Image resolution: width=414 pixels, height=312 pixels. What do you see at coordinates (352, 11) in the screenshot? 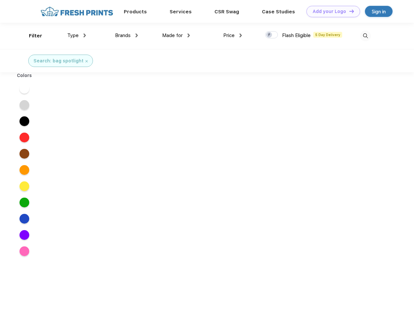
I see `img: DT` at bounding box center [352, 11].